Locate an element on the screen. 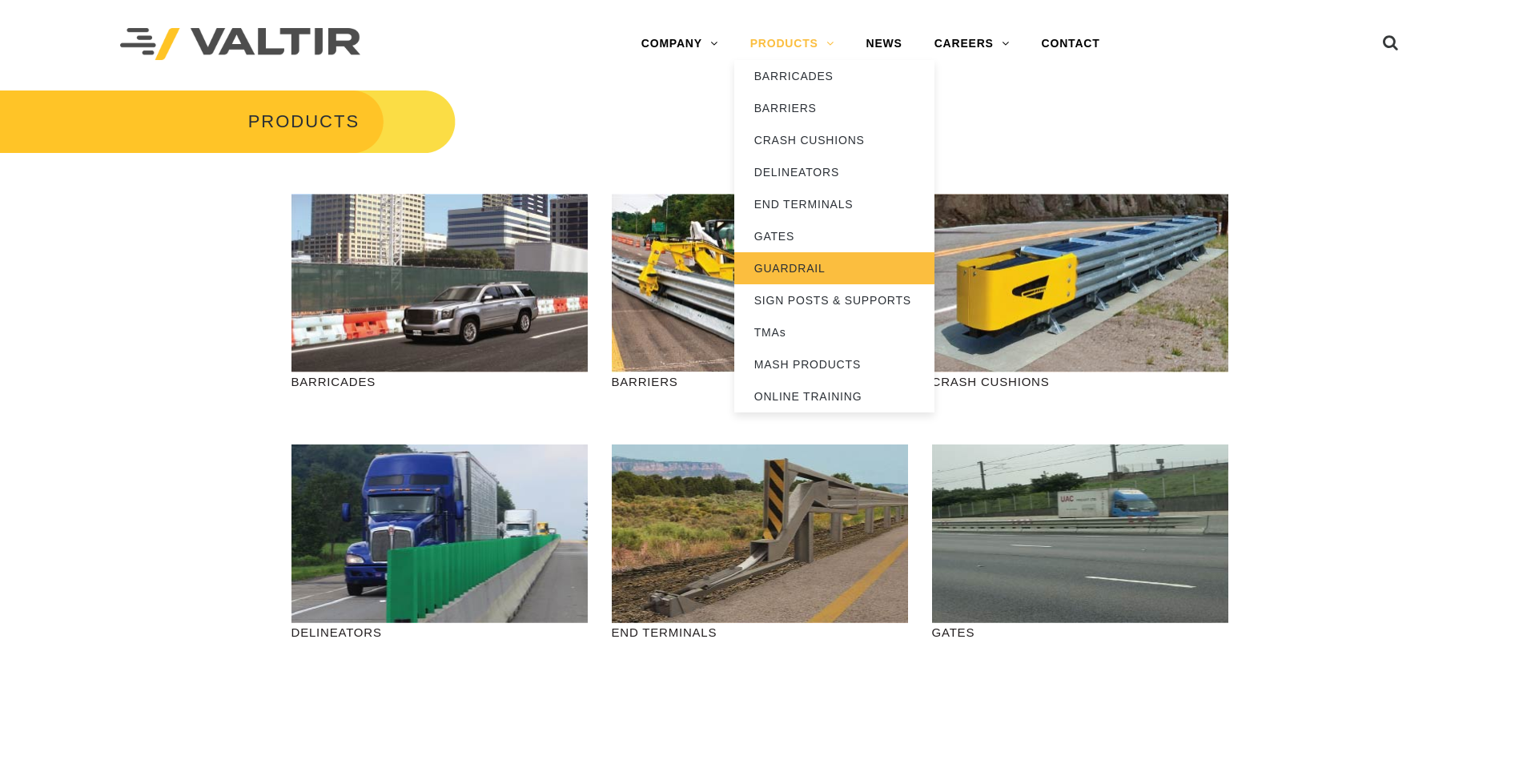 The height and width of the screenshot is (764, 1519). a: NEWS is located at coordinates (884, 44).